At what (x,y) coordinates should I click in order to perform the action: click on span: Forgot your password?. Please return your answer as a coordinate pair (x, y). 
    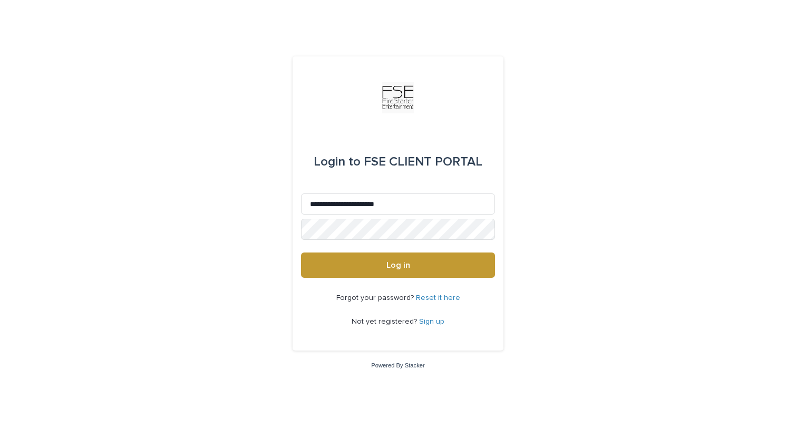
    Looking at the image, I should click on (376, 298).